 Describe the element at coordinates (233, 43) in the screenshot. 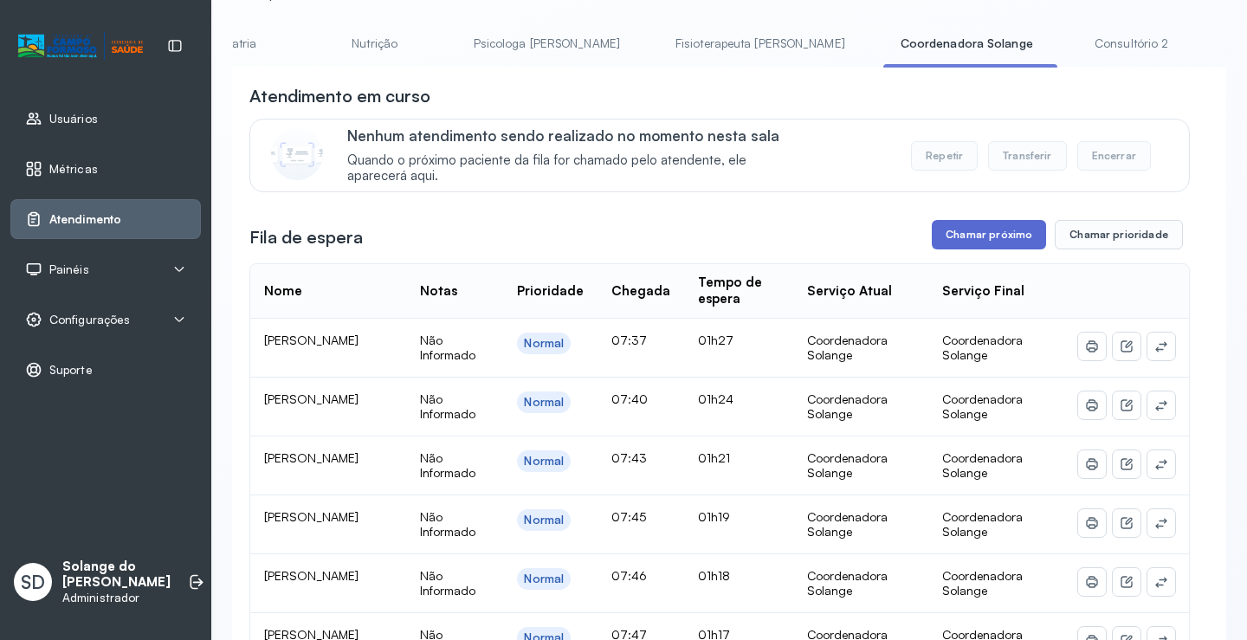

I see `a: Pediatria` at that location.